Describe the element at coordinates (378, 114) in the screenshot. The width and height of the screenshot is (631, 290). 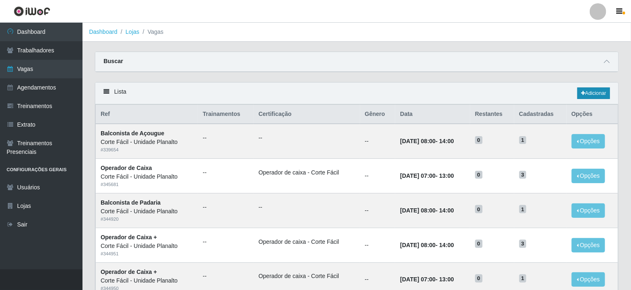
I see `th: Gênero` at that location.